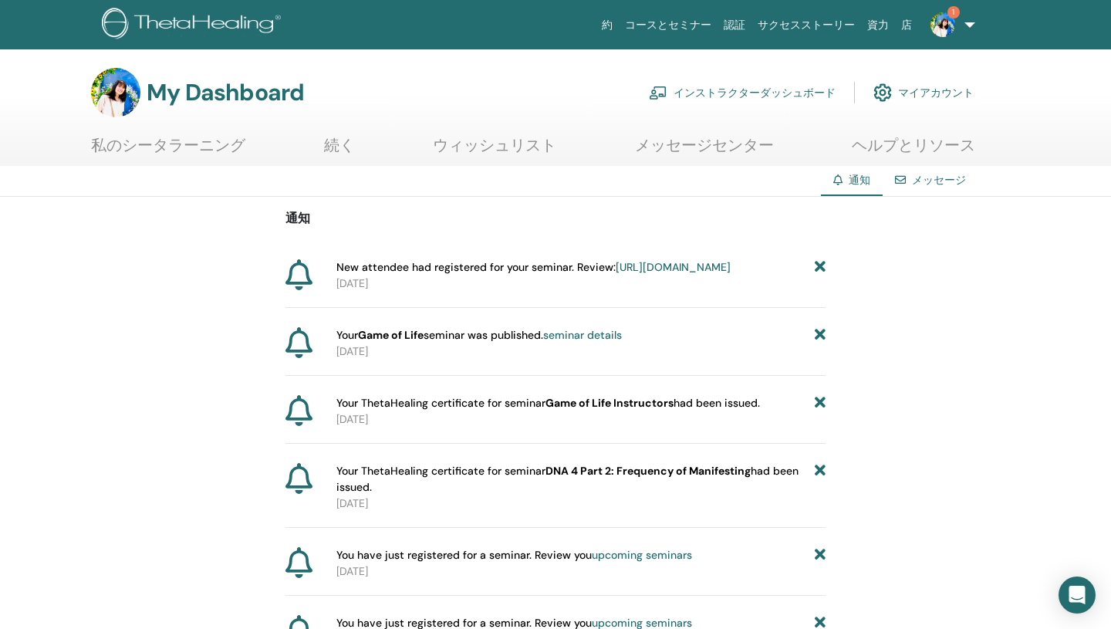  What do you see at coordinates (913, 150) in the screenshot?
I see `a: ヘルプとリソース` at bounding box center [913, 150].